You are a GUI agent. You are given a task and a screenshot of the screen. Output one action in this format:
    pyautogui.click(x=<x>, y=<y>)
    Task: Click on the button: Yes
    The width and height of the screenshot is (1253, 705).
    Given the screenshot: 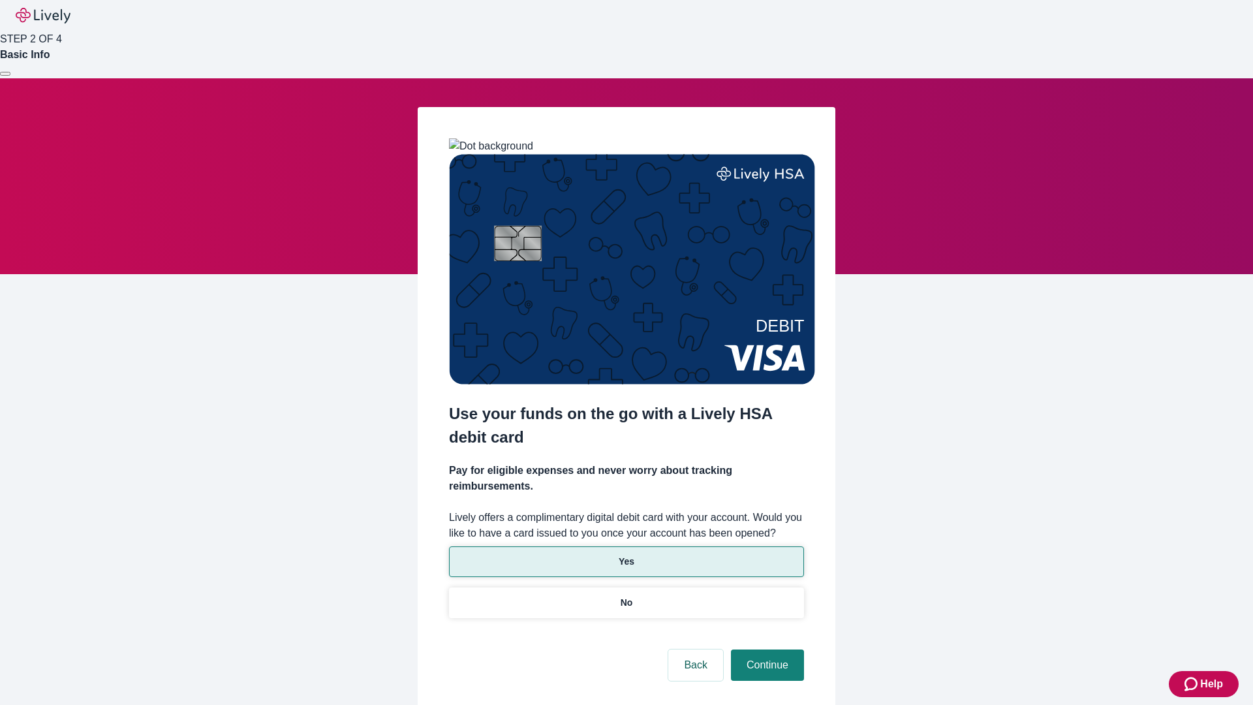 What is the action you would take?
    pyautogui.click(x=627, y=561)
    